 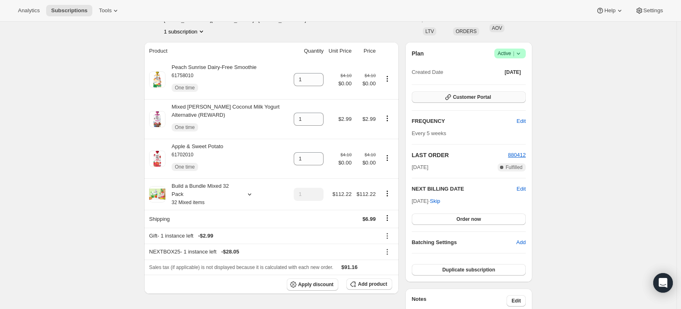 I want to click on div: Build a Bundle Mixed 32 Pack, so click(x=202, y=194).